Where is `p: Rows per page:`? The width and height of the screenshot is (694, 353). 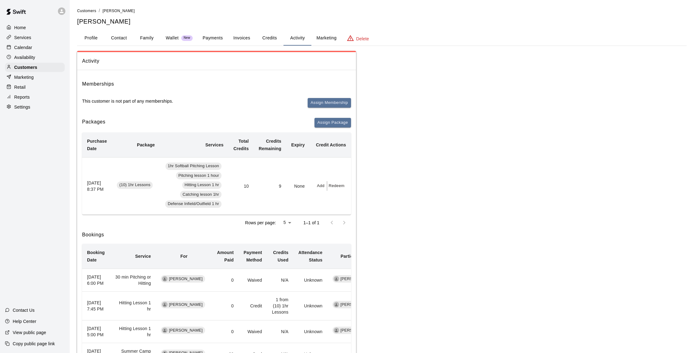
p: Rows per page: is located at coordinates (261, 222).